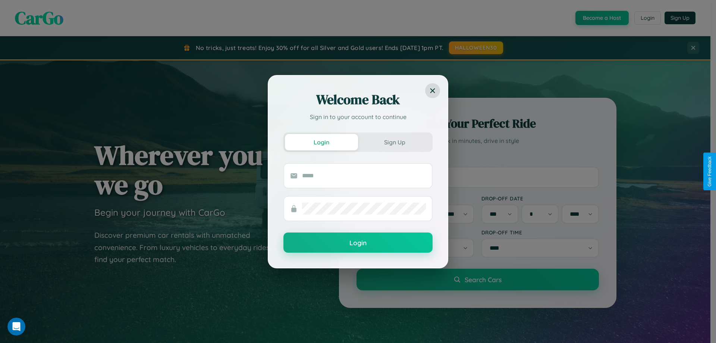 The width and height of the screenshot is (716, 343). I want to click on p: Sign in to your account to continue, so click(358, 117).